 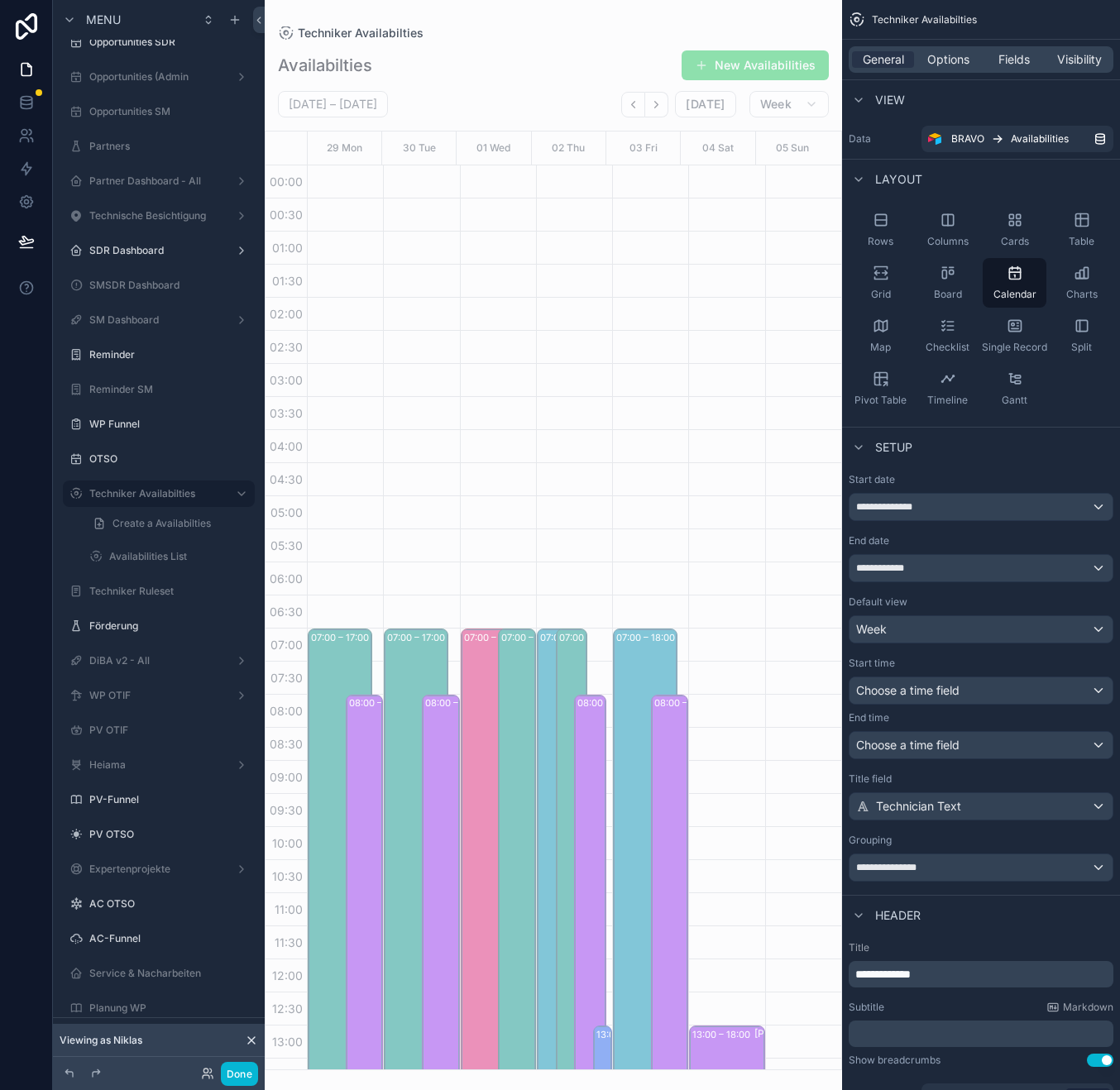 I want to click on span: 05:00, so click(x=286, y=512).